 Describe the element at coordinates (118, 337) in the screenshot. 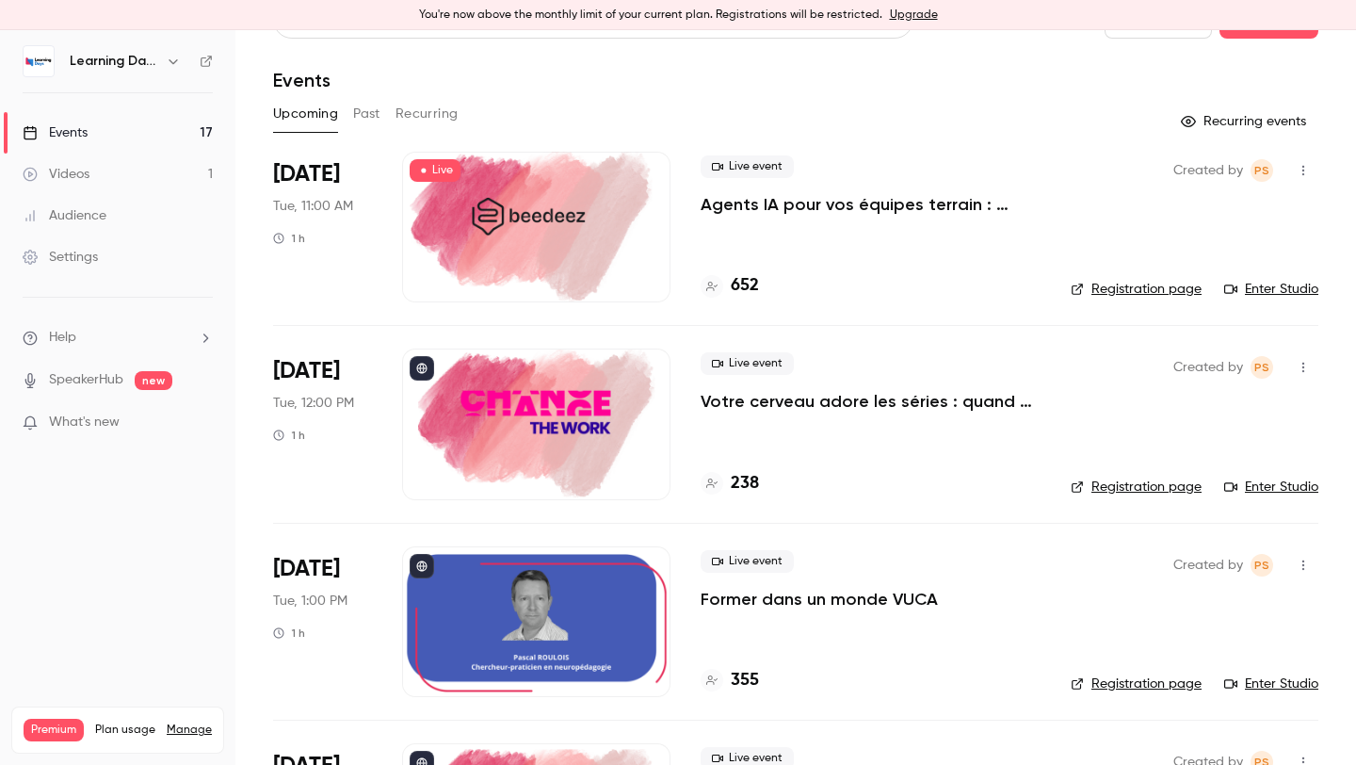

I see `li: help-dropdown-opener` at that location.